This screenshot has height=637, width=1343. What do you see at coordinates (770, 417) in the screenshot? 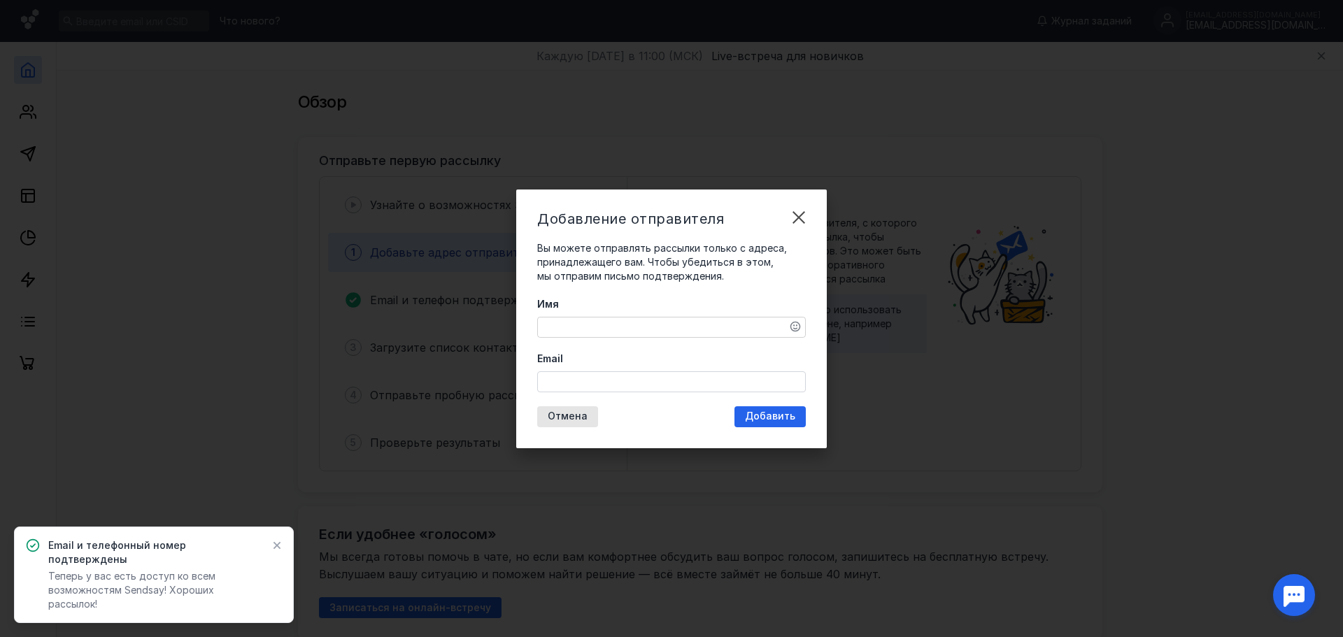
I see `button: Добавить` at bounding box center [770, 417].